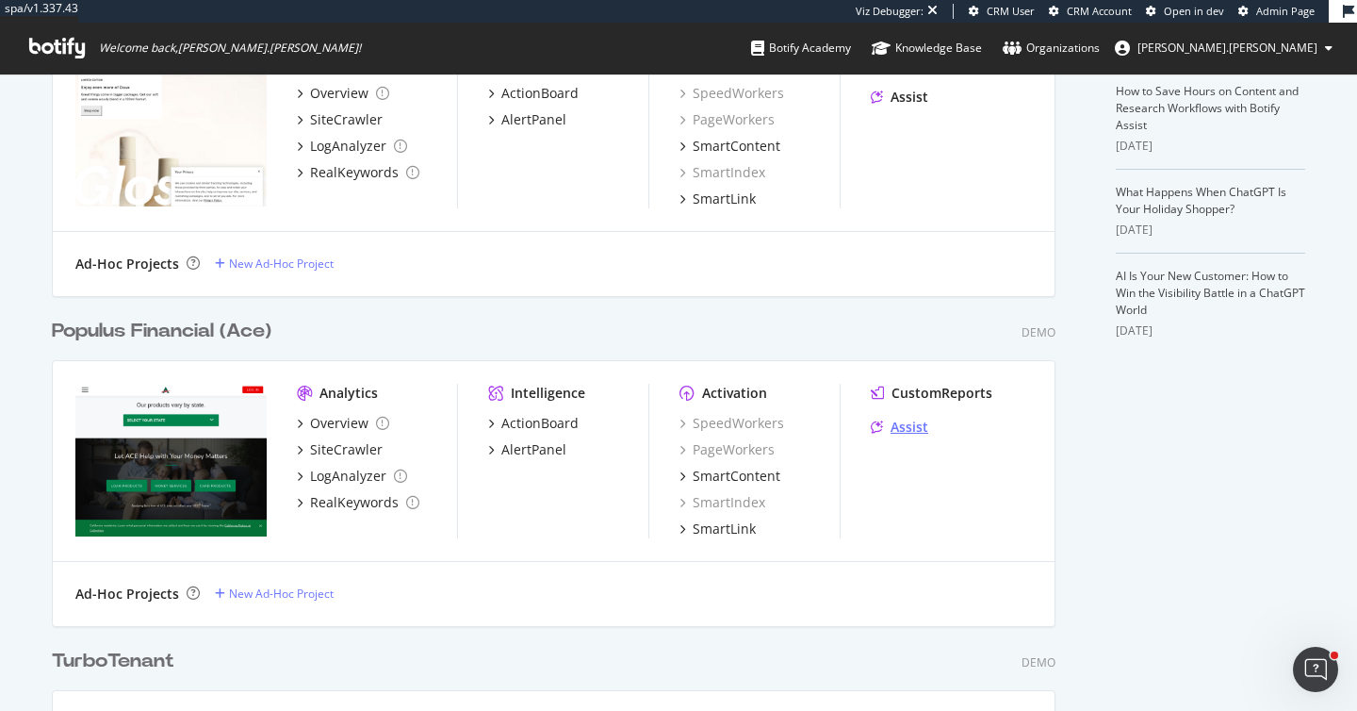 The width and height of the screenshot is (1357, 711). Describe the element at coordinates (171, 130) in the screenshot. I see `img: Glossier` at that location.